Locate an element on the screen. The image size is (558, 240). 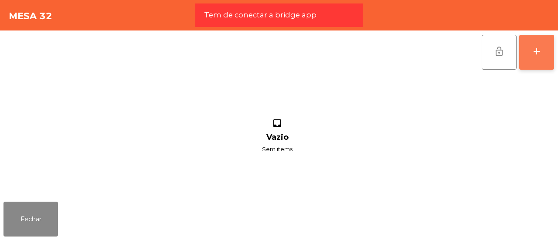
div: add is located at coordinates (537, 51).